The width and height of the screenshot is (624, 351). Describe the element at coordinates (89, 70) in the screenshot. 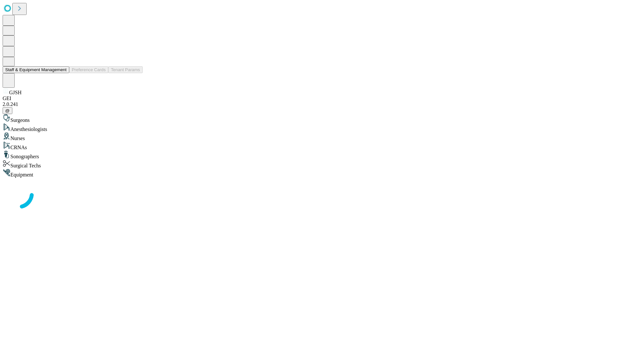

I see `button: Preference Cards` at that location.